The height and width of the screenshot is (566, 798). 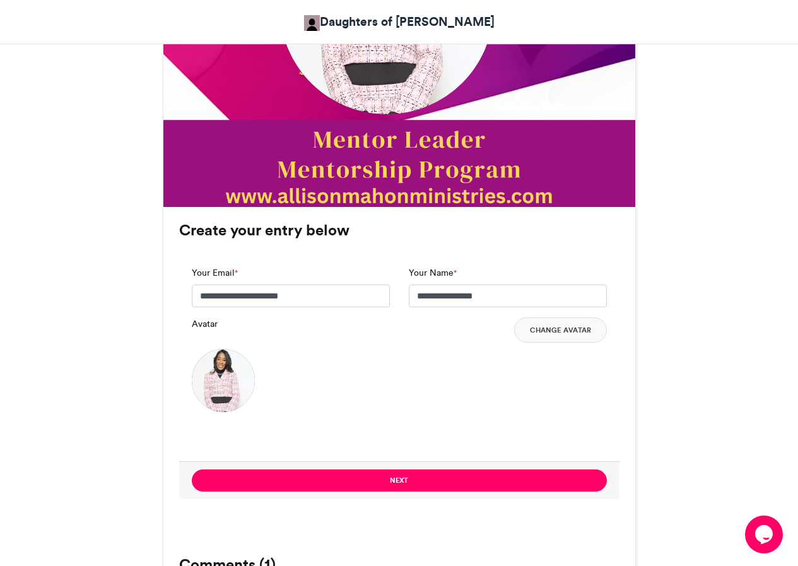 I want to click on button: Change Avatar, so click(x=560, y=330).